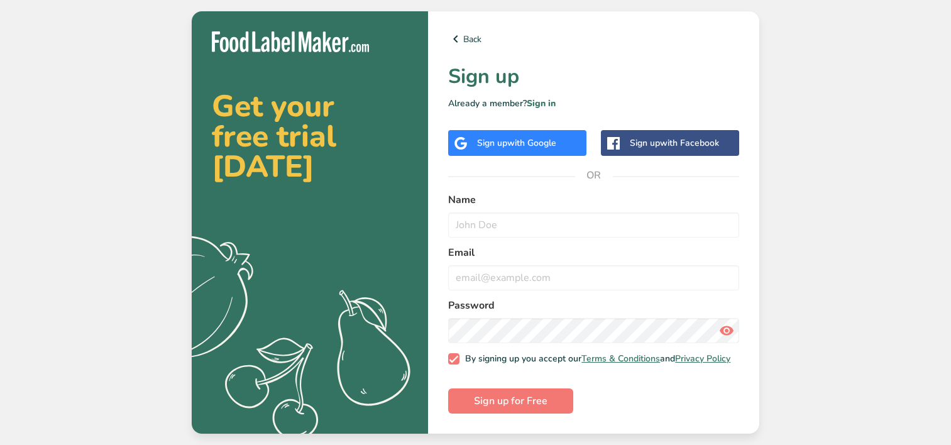 The height and width of the screenshot is (445, 951). I want to click on span: with Google, so click(532, 143).